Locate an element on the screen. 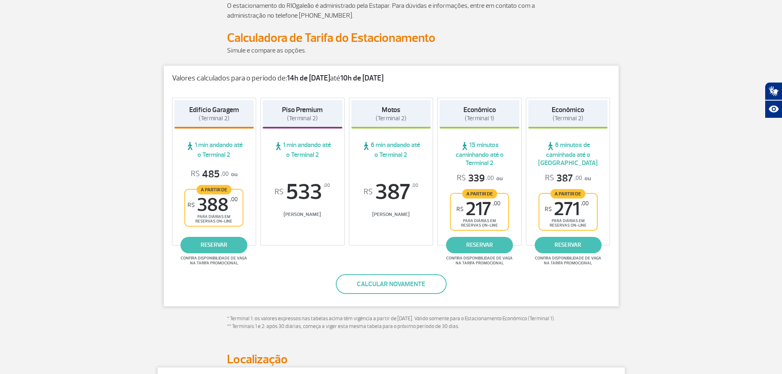 This screenshot has height=374, width=782. span: 485 is located at coordinates (210, 174).